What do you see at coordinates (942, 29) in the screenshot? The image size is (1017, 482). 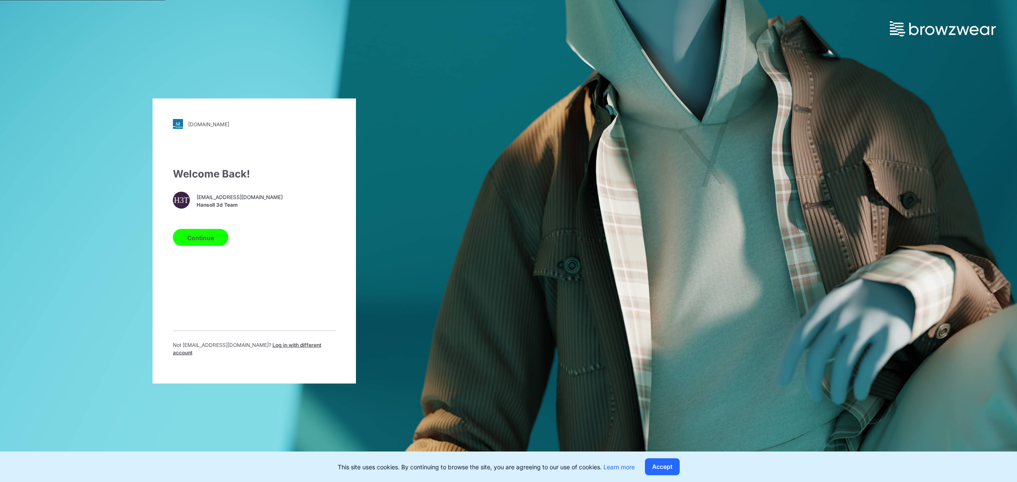 I see `img: browzwear-logo.73288ffb.svg` at bounding box center [942, 29].